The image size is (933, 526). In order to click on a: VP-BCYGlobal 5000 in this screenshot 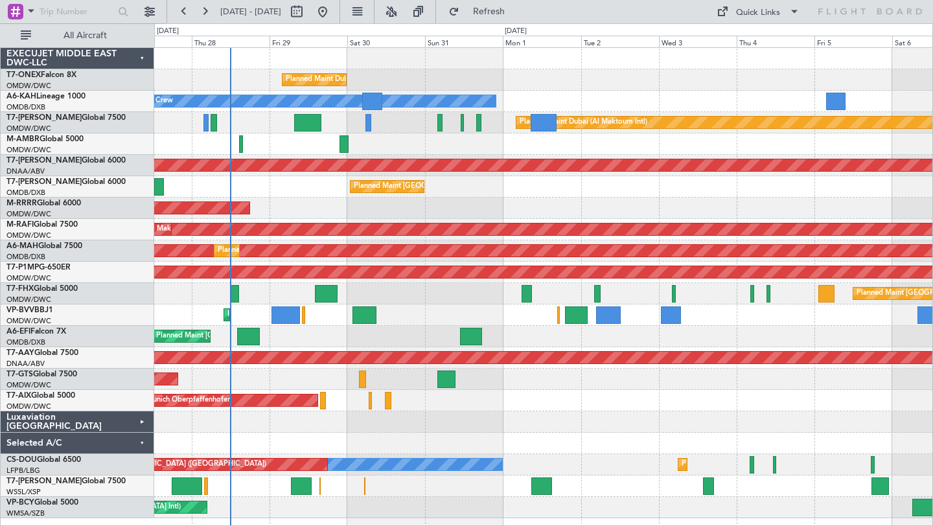, I will do `click(42, 503)`.